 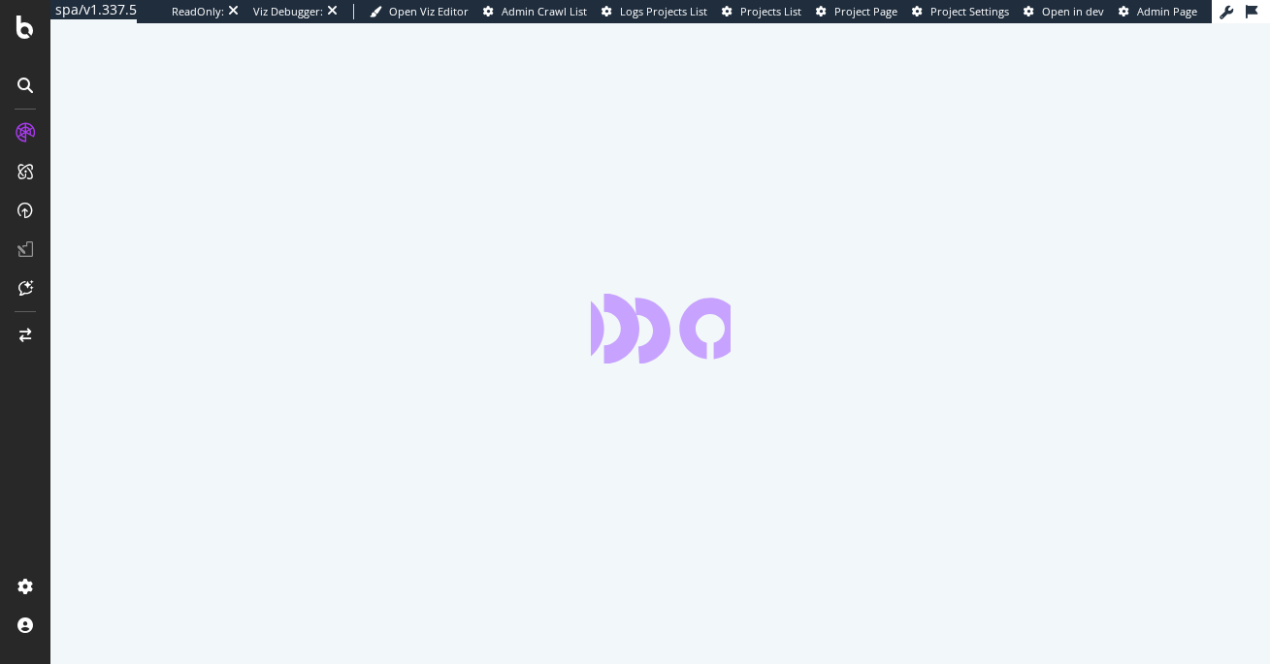 I want to click on span: Projects List, so click(x=770, y=11).